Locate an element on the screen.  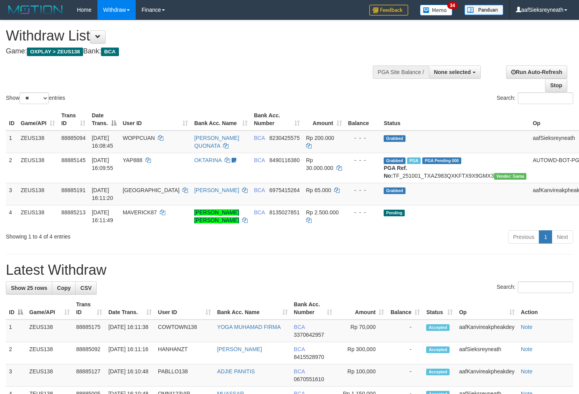
th: Action is located at coordinates (546, 308).